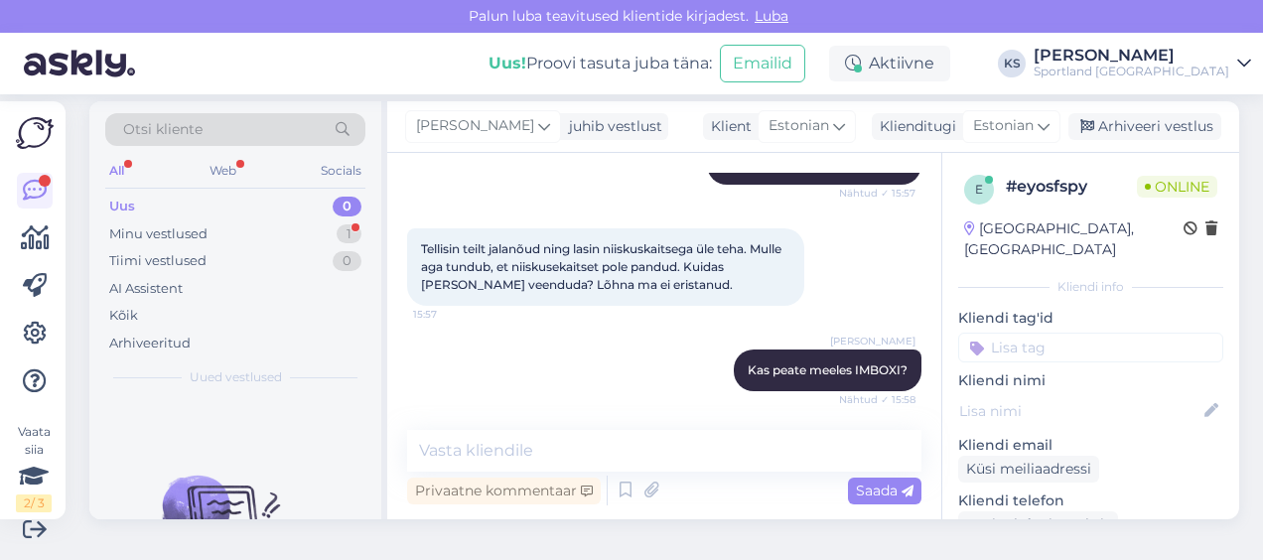 The width and height of the screenshot is (1263, 560). I want to click on span: e, so click(979, 189).